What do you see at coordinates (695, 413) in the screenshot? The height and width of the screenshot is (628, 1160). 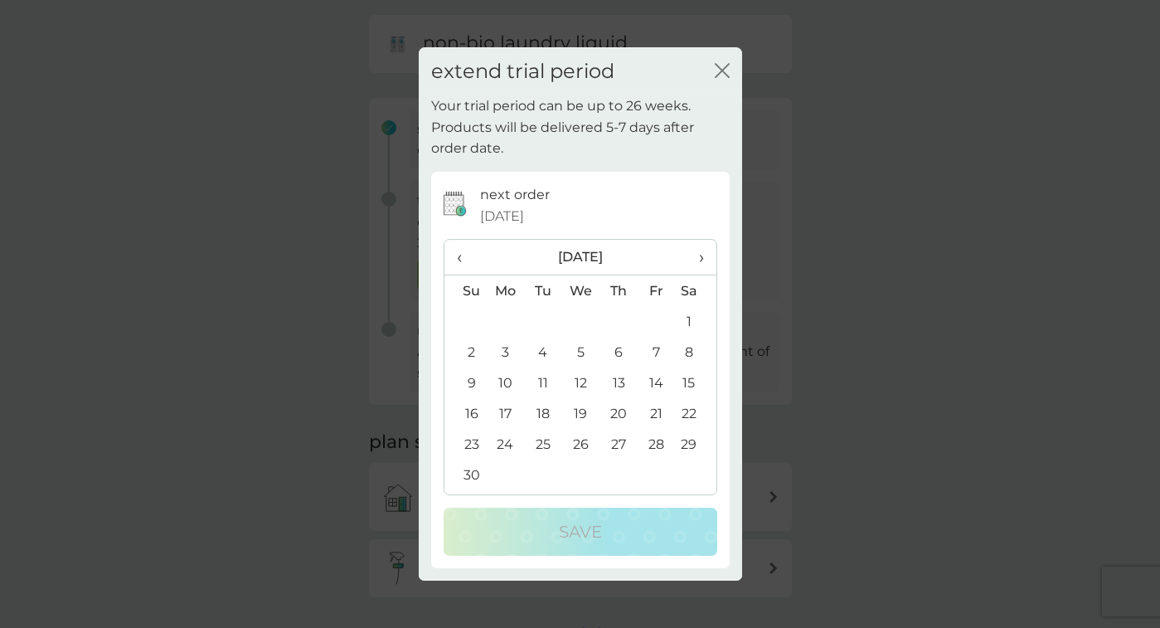 I see `td: 22` at bounding box center [695, 413].